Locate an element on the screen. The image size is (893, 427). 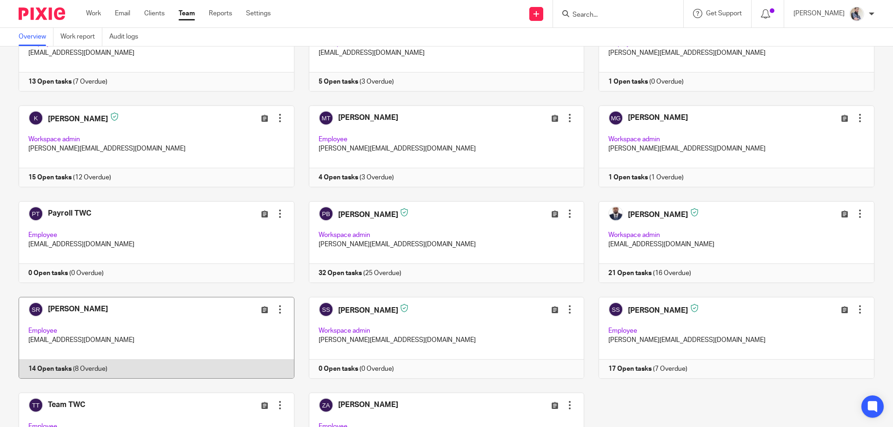
a: Settings is located at coordinates (258, 13).